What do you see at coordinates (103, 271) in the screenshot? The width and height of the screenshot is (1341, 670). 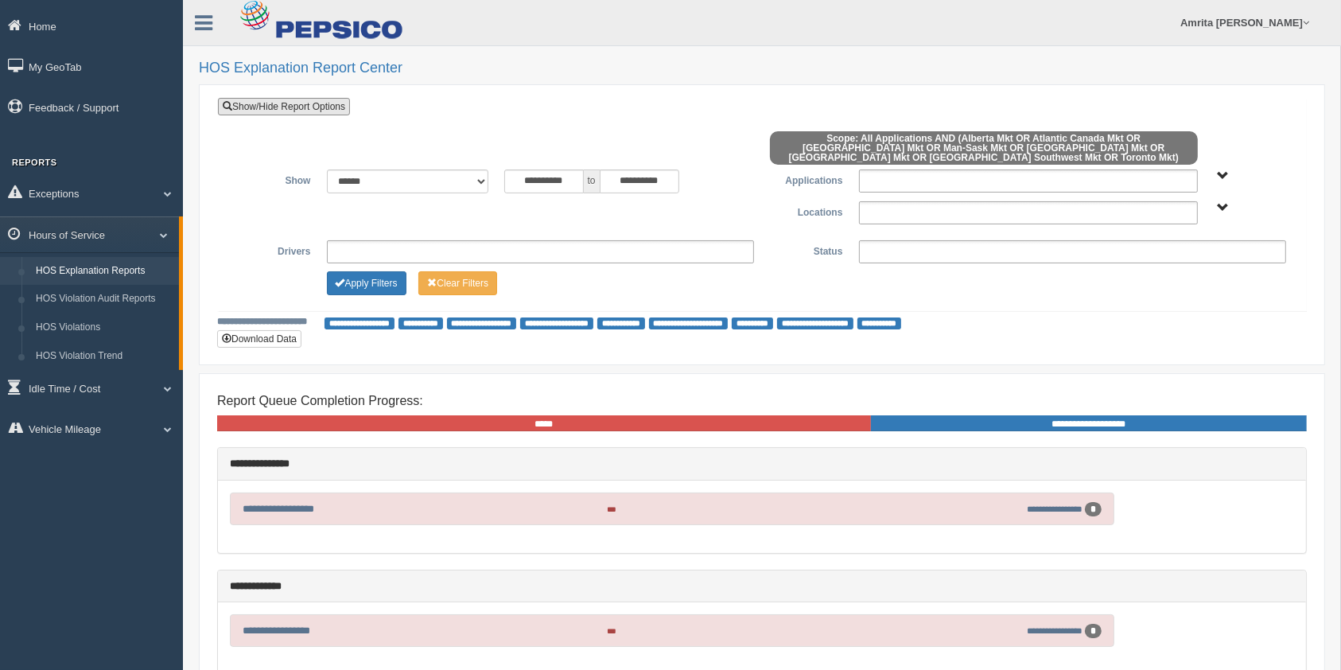 I see `a: HOS Explanation Reports` at bounding box center [103, 271].